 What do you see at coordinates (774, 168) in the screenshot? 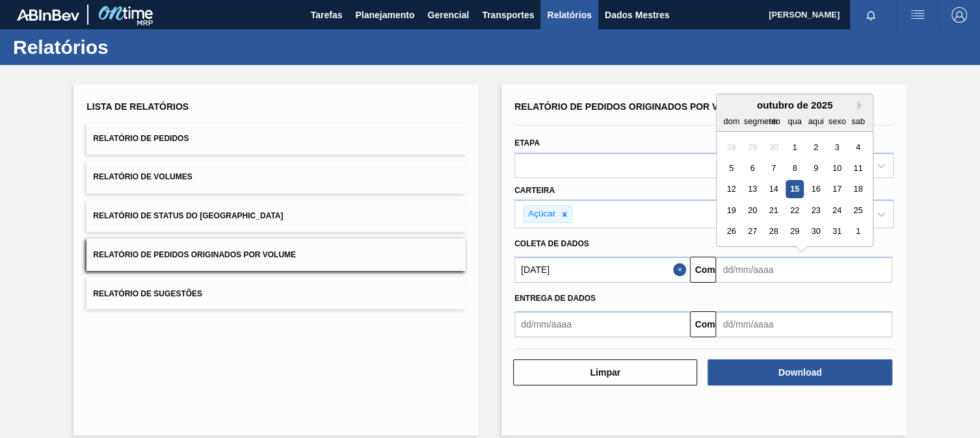
I see `font: 7` at bounding box center [774, 168].